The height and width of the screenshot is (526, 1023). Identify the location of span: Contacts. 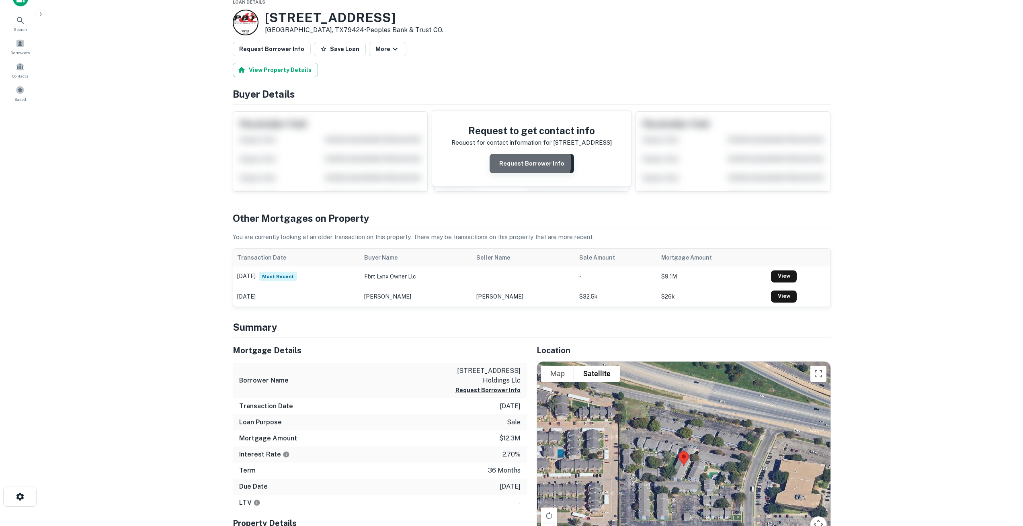
(20, 76).